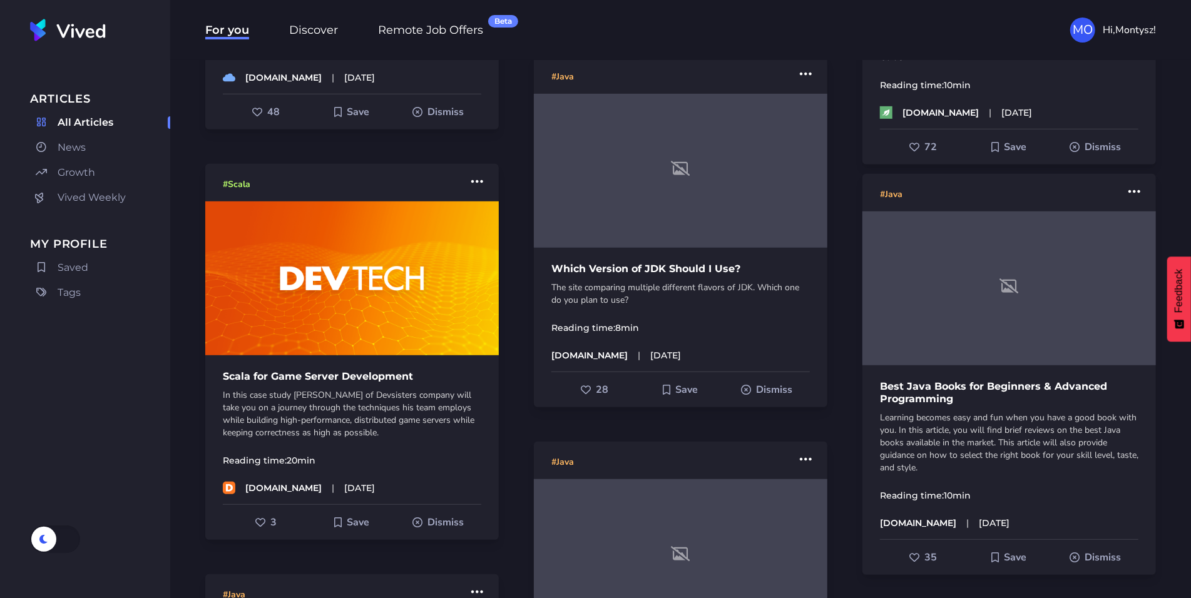 This screenshot has height=598, width=1191. What do you see at coordinates (680, 294) in the screenshot?
I see `p: The site comparing multiple different flavors of JDK. Which one do you plan to use?` at bounding box center [680, 294].